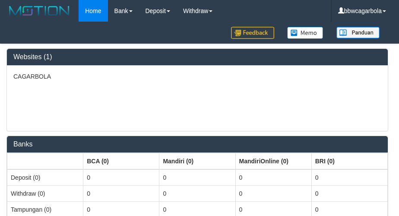 The image size is (399, 216). I want to click on img: panduan.png, so click(358, 32).